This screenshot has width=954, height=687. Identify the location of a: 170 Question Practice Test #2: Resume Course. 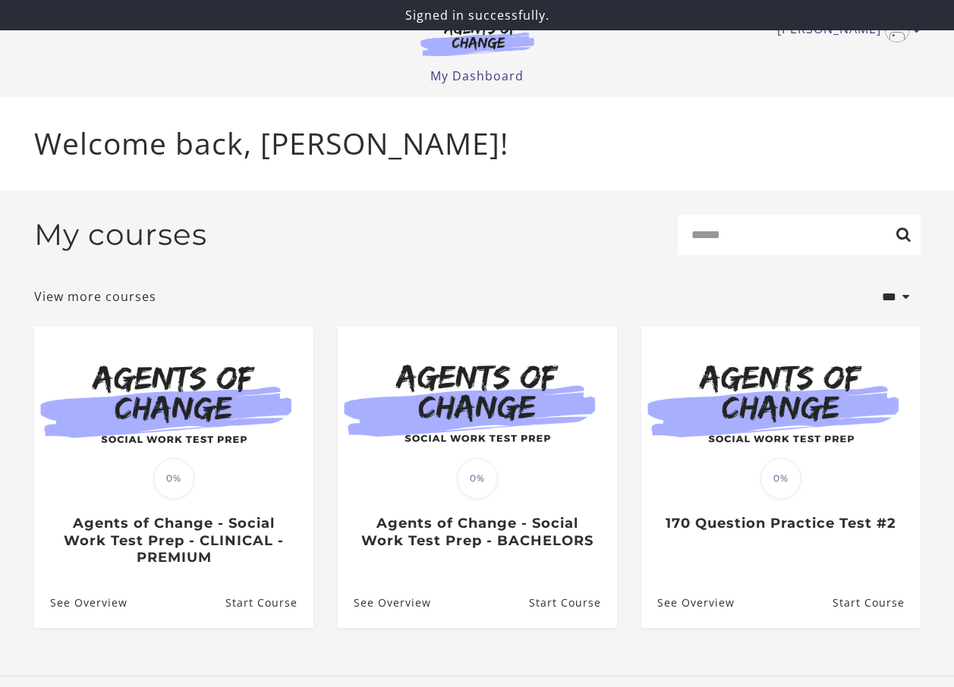
(875, 602).